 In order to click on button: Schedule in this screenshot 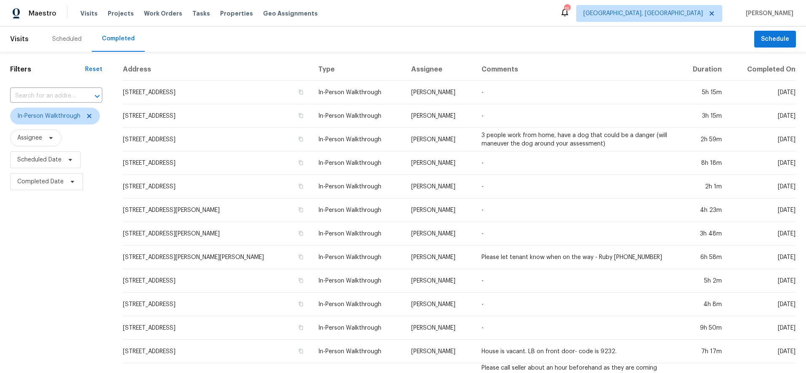, I will do `click(775, 39)`.